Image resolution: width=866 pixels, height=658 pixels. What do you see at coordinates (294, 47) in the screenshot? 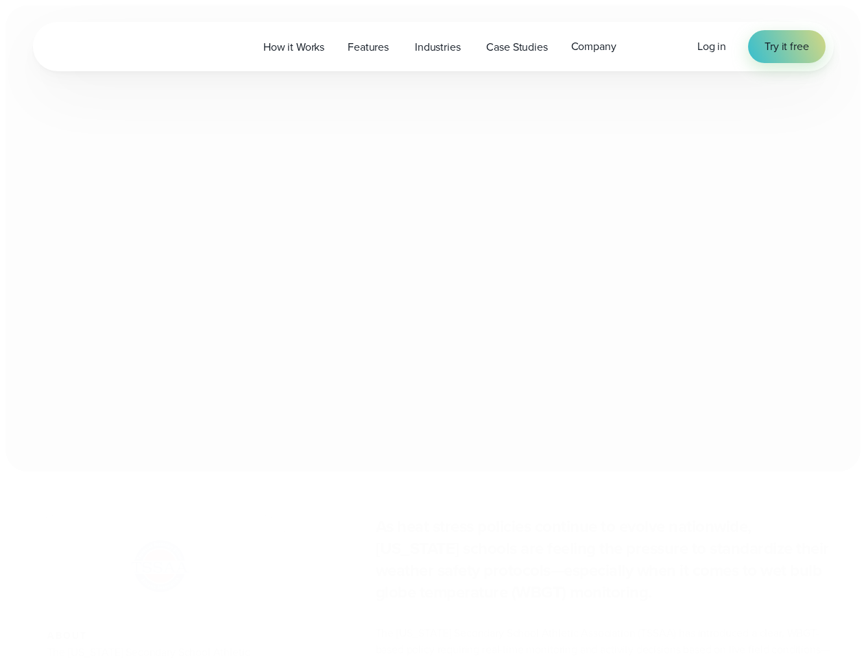
I see `a: How it Works` at bounding box center [294, 47].